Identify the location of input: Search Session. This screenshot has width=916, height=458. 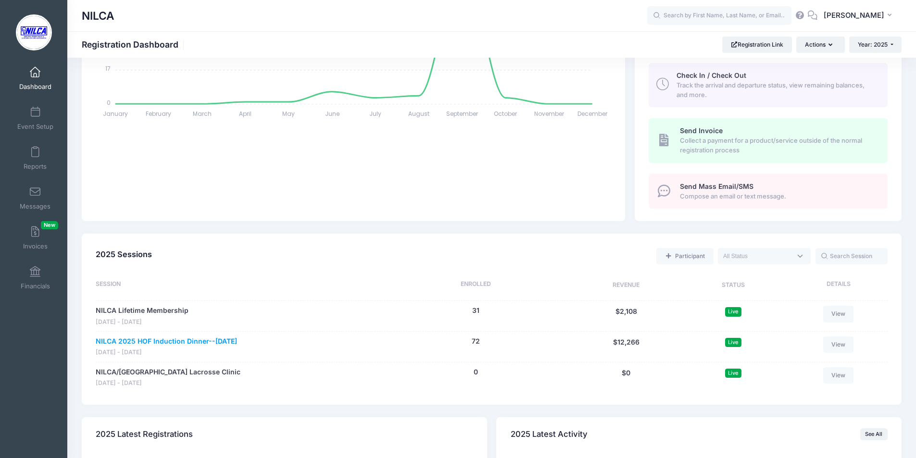
(851, 256).